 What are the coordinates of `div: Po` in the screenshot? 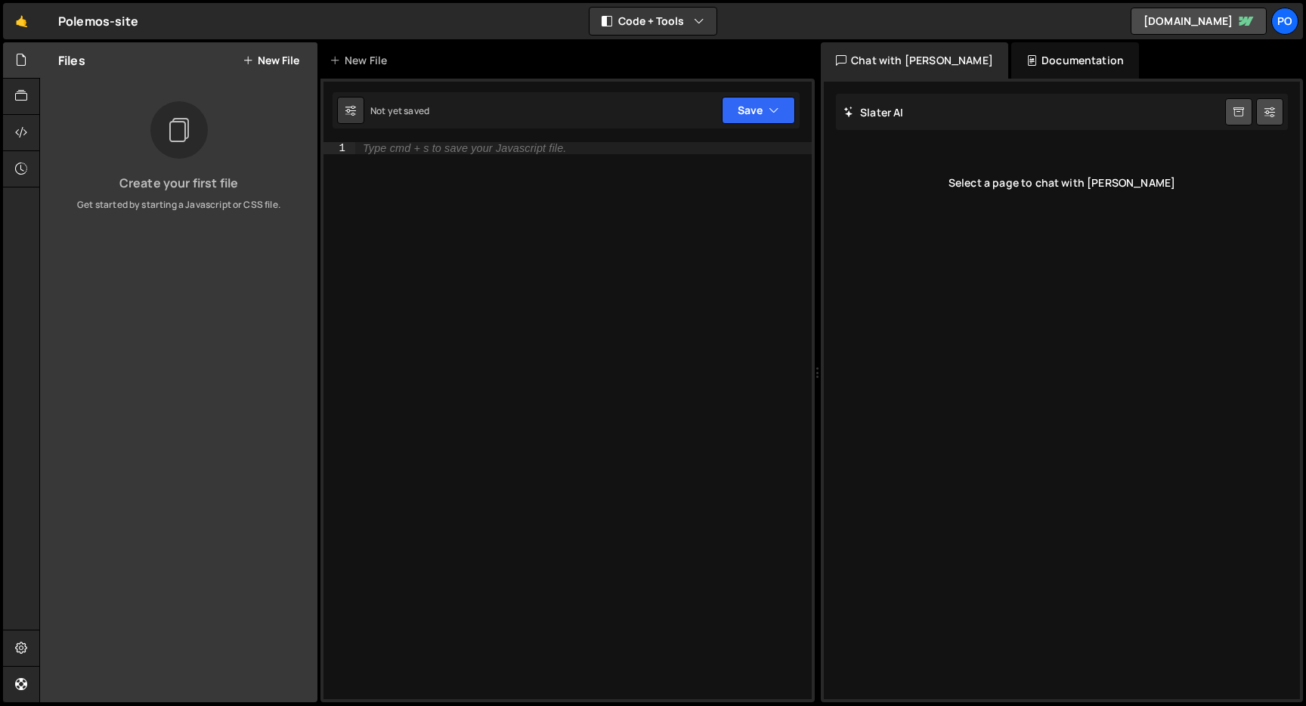 It's located at (1285, 21).